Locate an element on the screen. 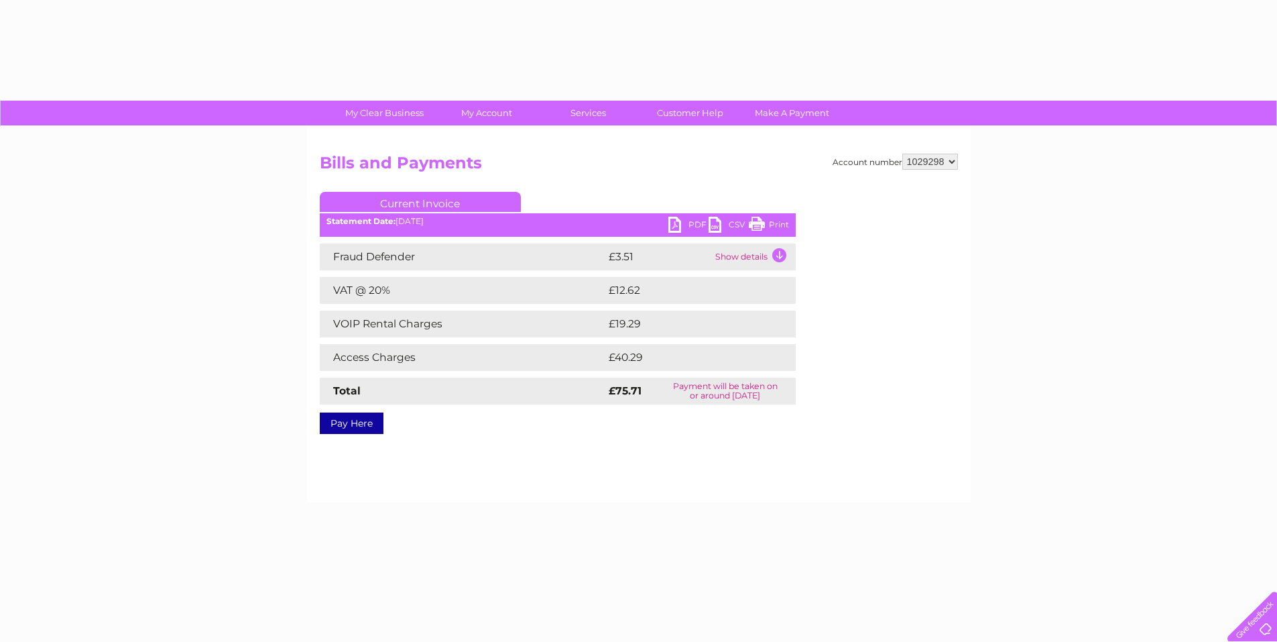  a: Current Invoice is located at coordinates (420, 202).